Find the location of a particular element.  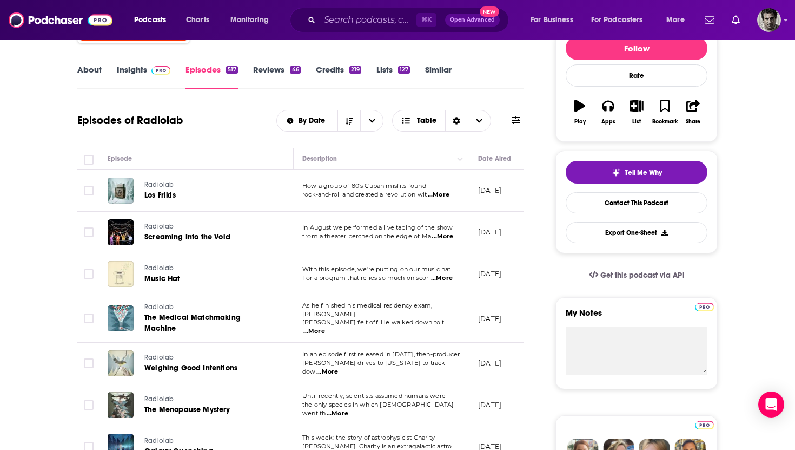

span: Music Hat is located at coordinates (162, 278).